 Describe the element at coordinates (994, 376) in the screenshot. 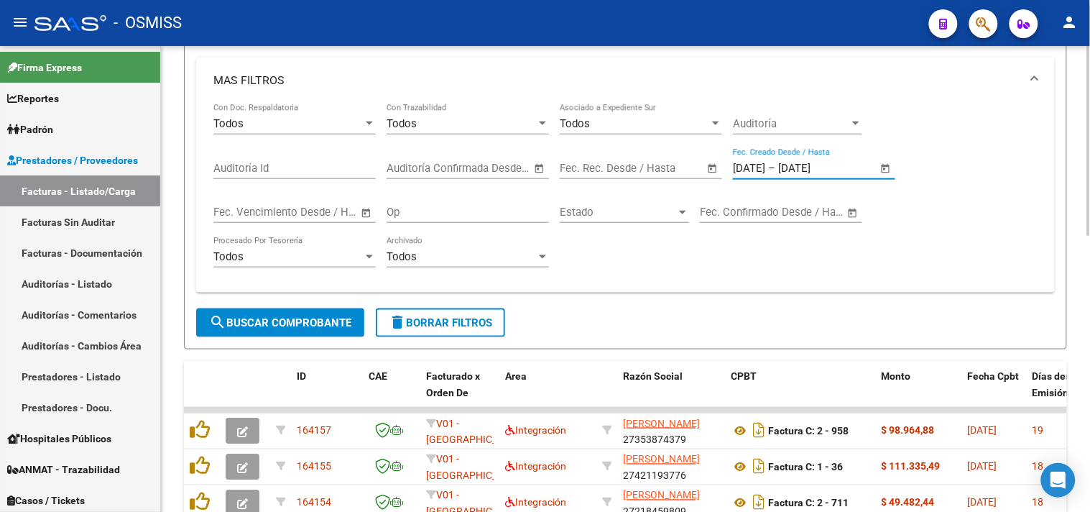

I see `span: Fecha Cpbt` at that location.